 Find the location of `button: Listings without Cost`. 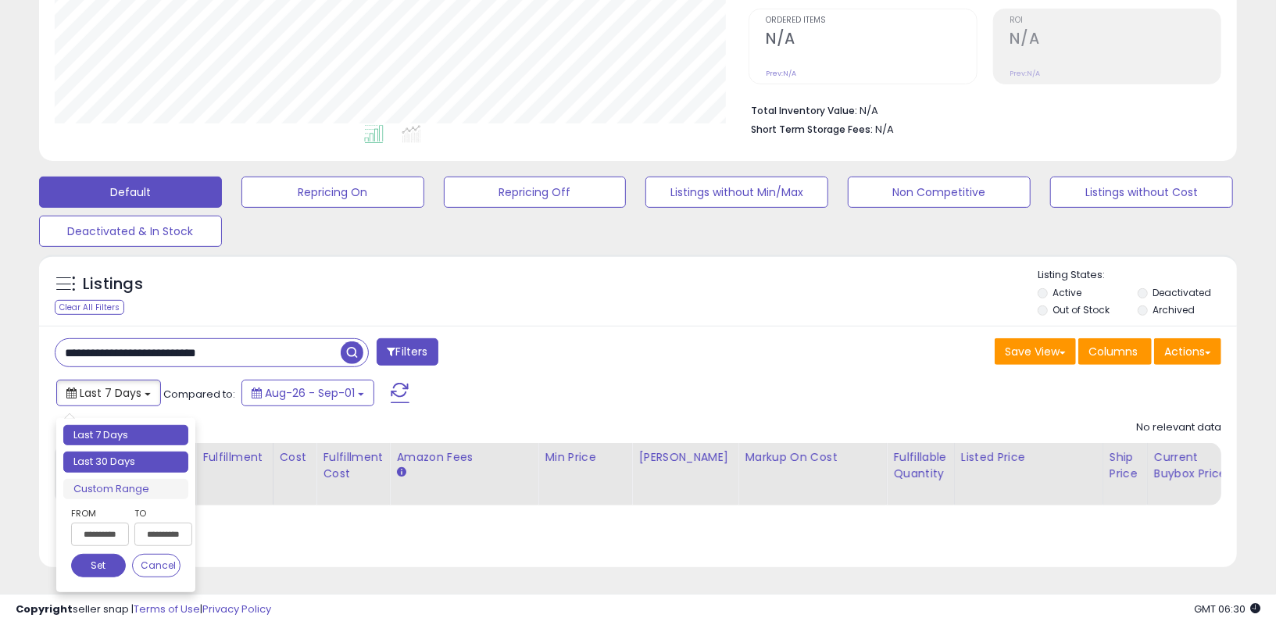

button: Listings without Cost is located at coordinates (1141, 192).